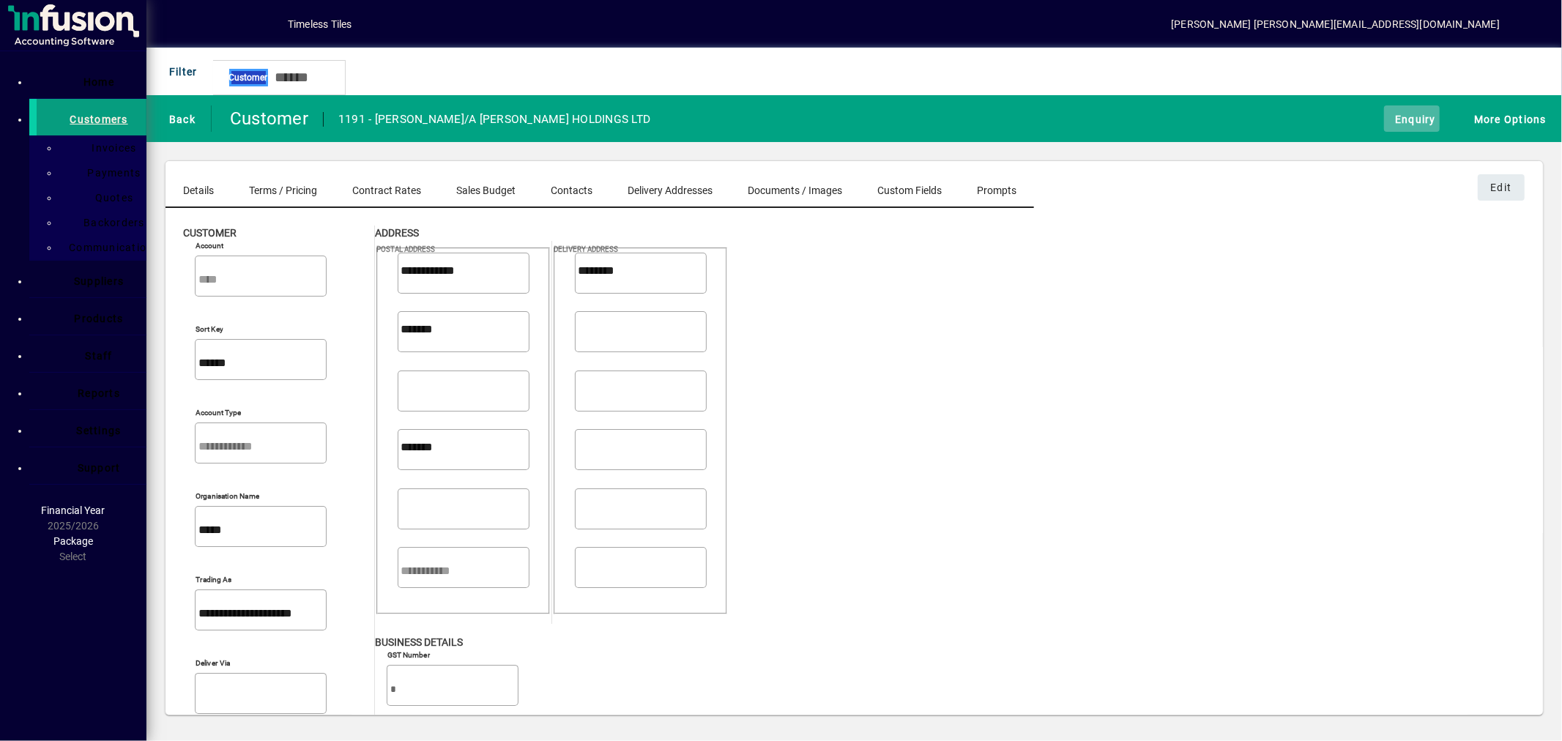 The width and height of the screenshot is (1562, 741). I want to click on span: Settings, so click(99, 431).